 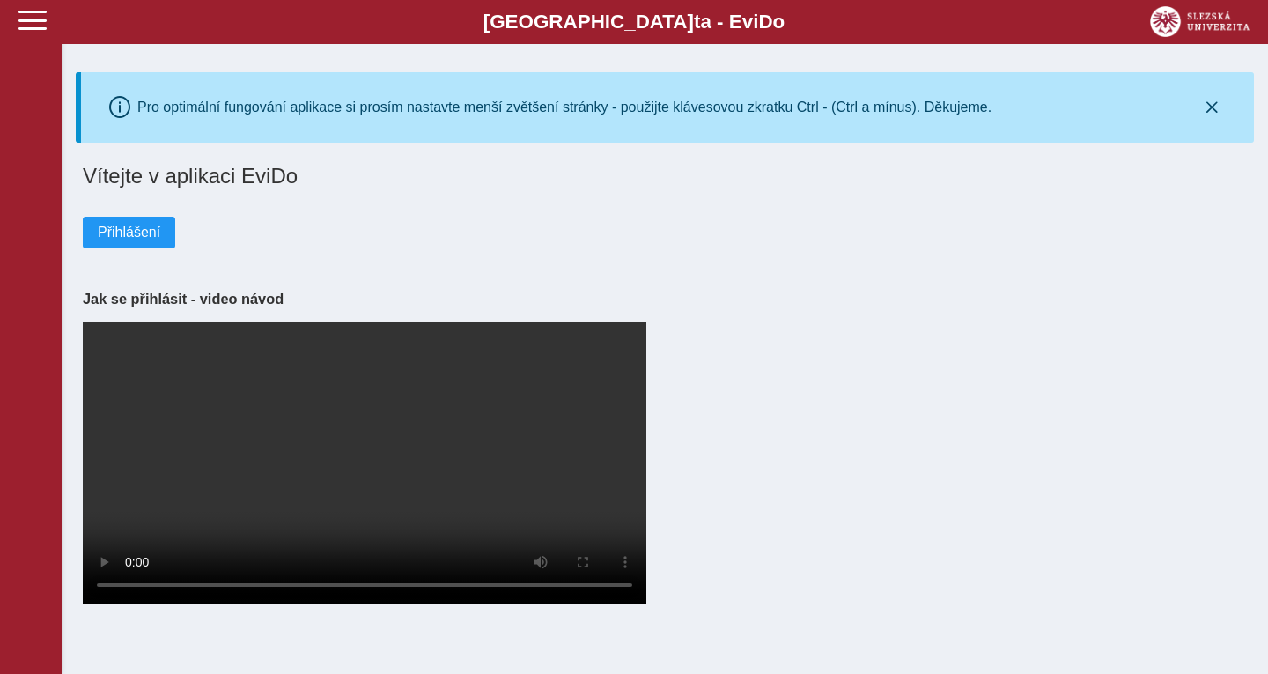 I want to click on h1: Vítejte v aplikaci EviDo, so click(x=665, y=176).